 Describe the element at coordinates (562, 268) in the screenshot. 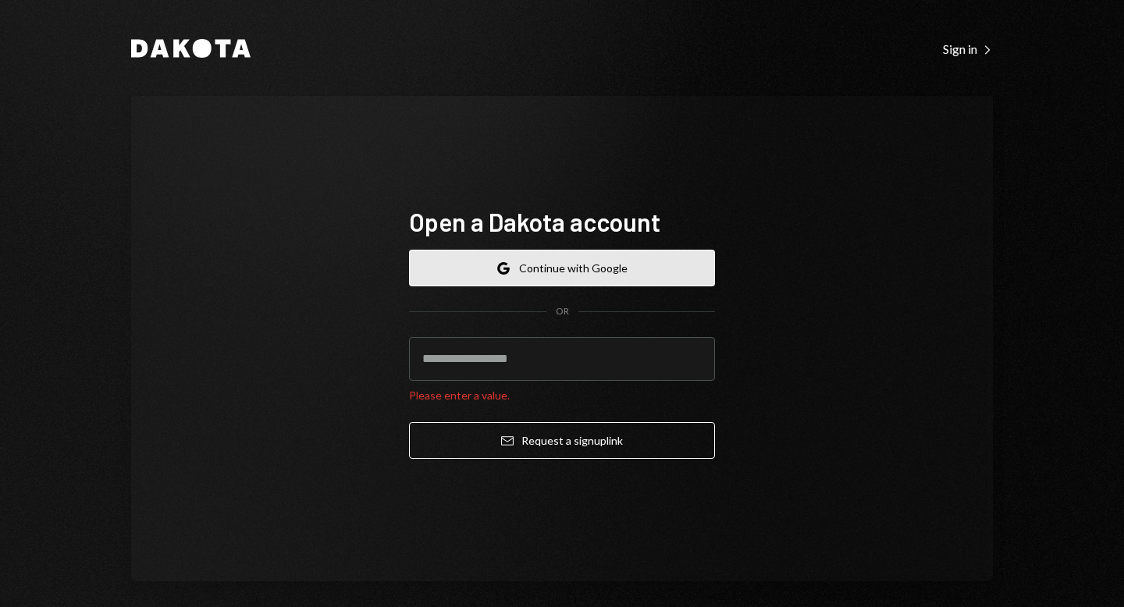

I see `button: Continue with Google` at that location.